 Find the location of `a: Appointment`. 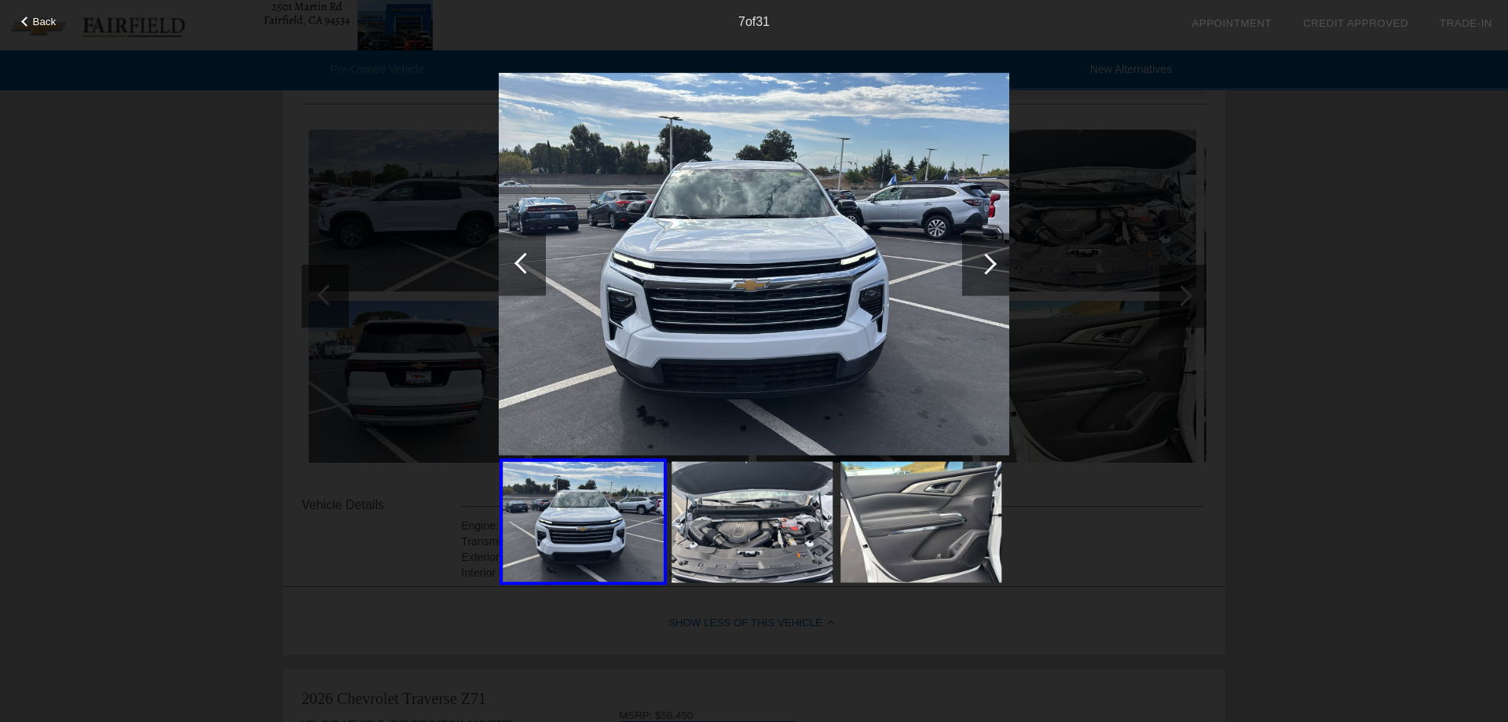

a: Appointment is located at coordinates (1231, 23).